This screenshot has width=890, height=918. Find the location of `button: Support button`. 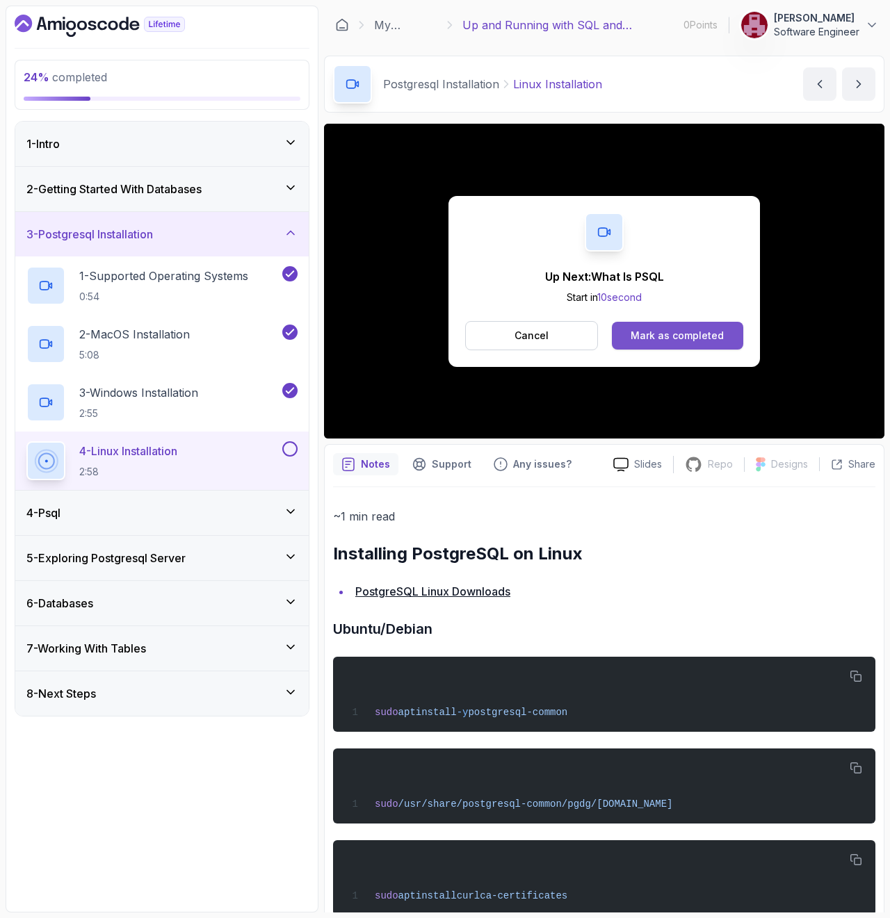

button: Support button is located at coordinates (441, 464).